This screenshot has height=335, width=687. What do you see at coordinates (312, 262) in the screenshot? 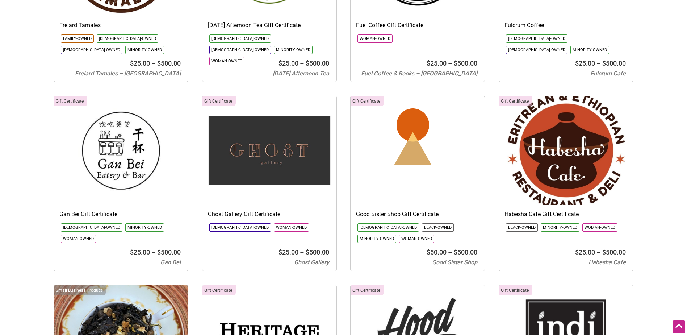
I see `span: Ghost Gallery` at bounding box center [312, 262].